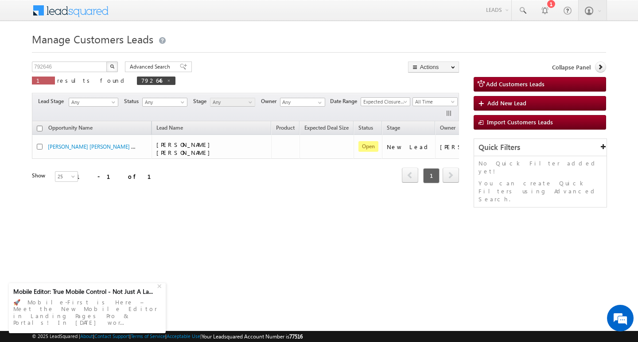  Describe the element at coordinates (506, 103) in the screenshot. I see `span: Add New Lead` at that location.